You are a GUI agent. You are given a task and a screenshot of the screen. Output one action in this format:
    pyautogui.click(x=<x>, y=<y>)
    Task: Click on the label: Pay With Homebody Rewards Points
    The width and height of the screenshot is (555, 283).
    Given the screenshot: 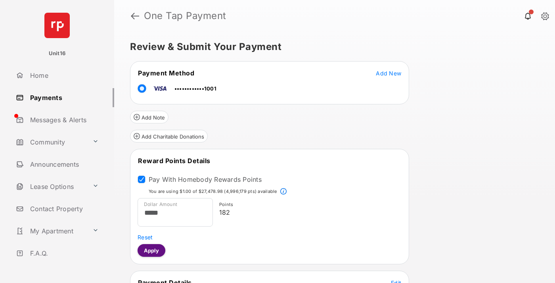 What is the action you would take?
    pyautogui.click(x=205, y=179)
    